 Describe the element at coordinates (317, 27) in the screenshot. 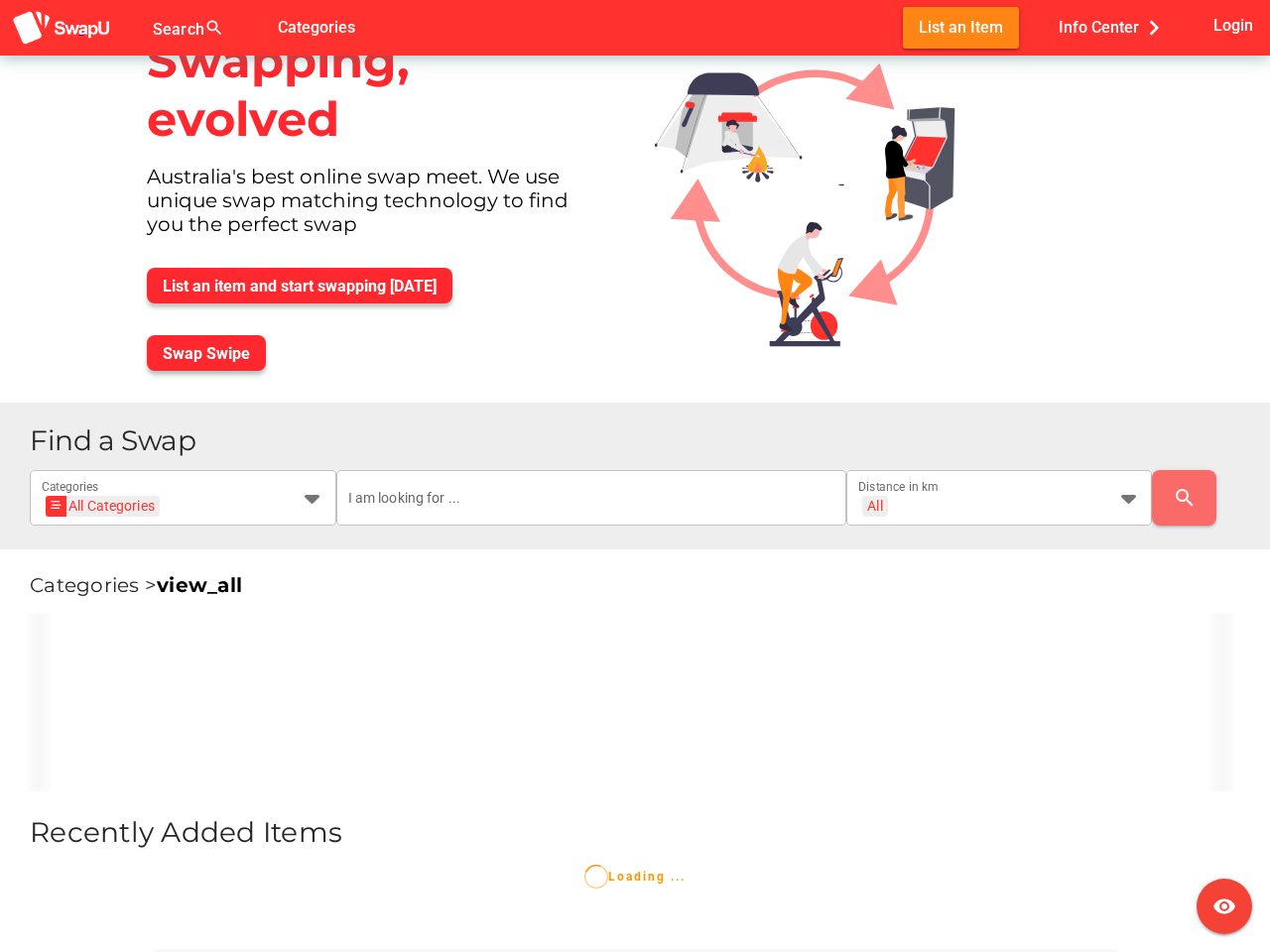

I see `button: Categories` at that location.